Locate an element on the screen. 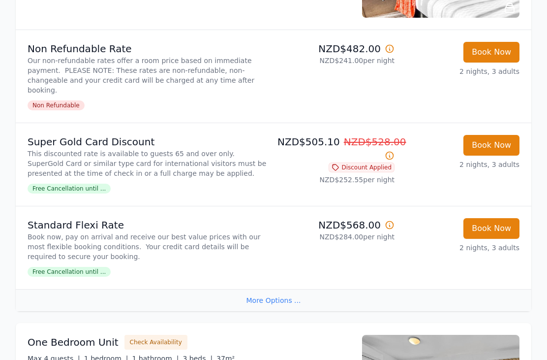  h3: One Bedroom Unit is located at coordinates (73, 343).